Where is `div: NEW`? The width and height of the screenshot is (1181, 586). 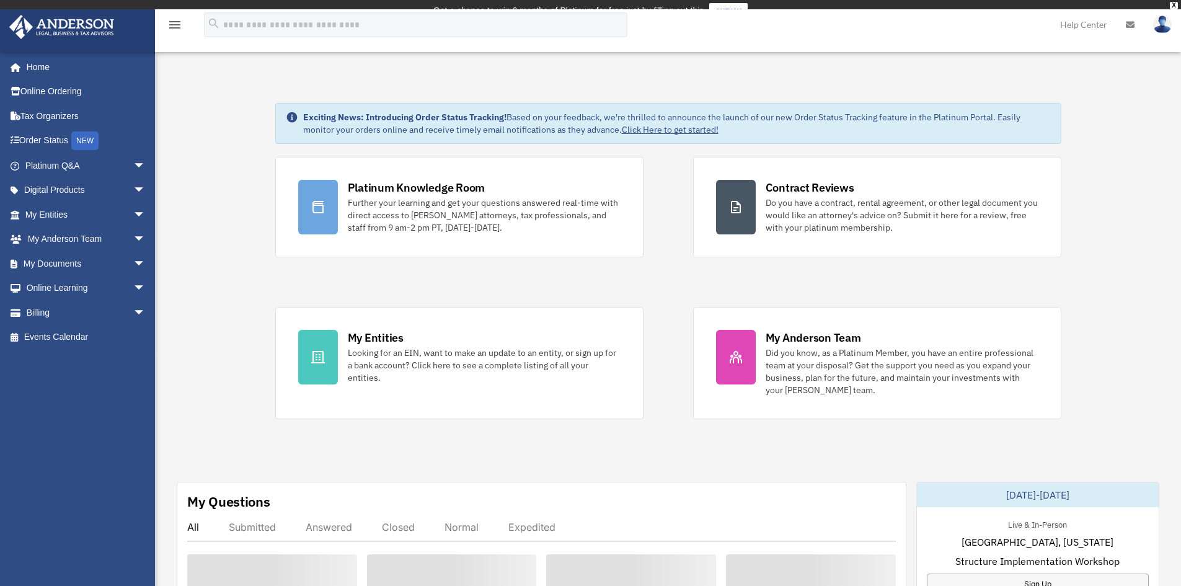 div: NEW is located at coordinates (85, 141).